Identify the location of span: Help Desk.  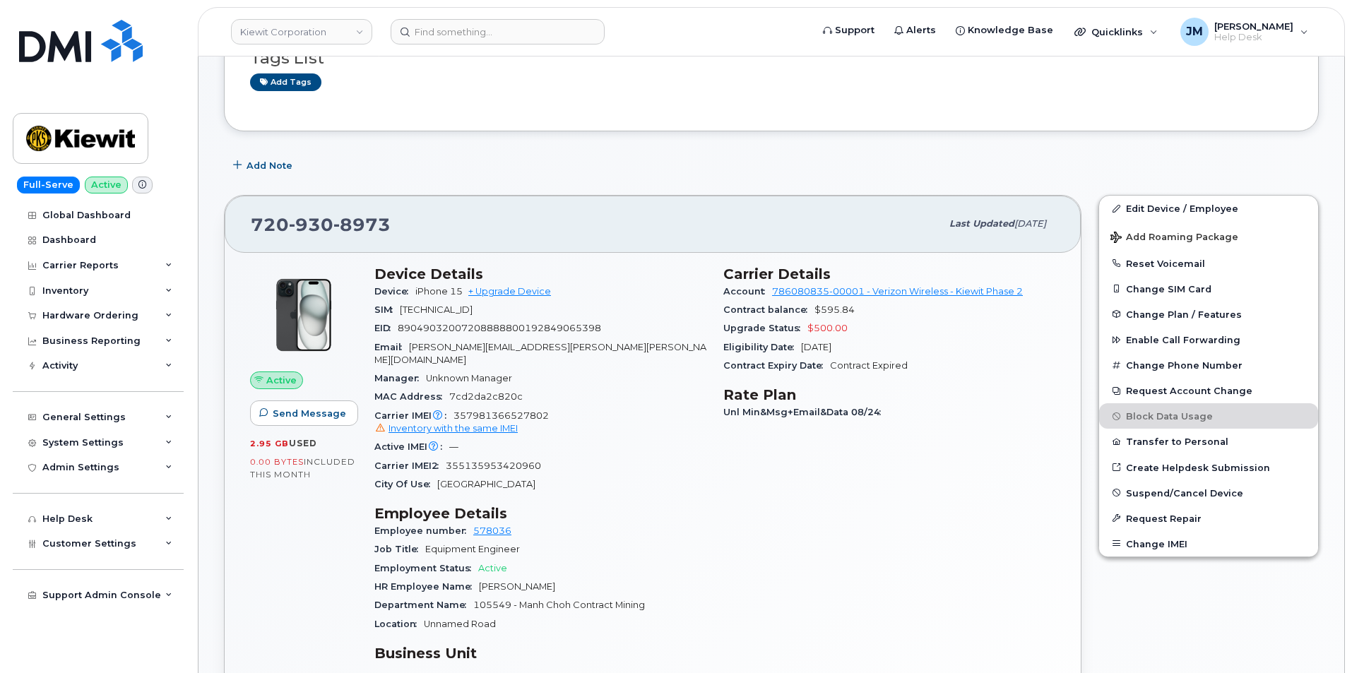
(1253, 37).